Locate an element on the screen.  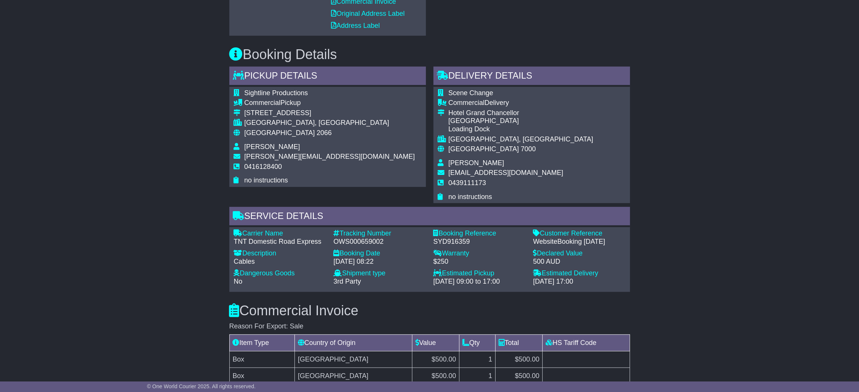
span: © One World Courier 2025. All rights reserved. is located at coordinates (201, 387).